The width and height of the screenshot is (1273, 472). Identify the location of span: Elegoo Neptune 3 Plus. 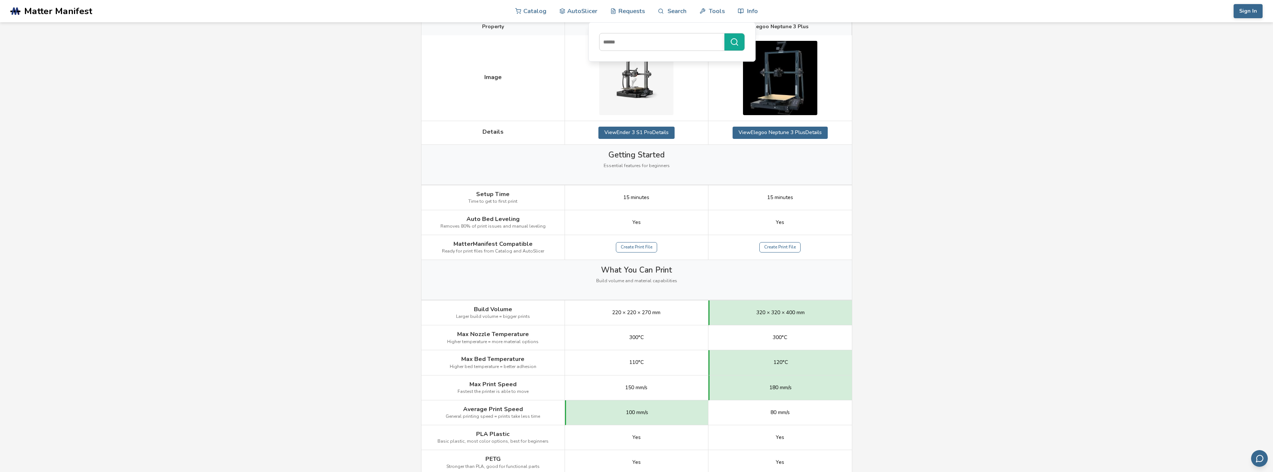
(780, 27).